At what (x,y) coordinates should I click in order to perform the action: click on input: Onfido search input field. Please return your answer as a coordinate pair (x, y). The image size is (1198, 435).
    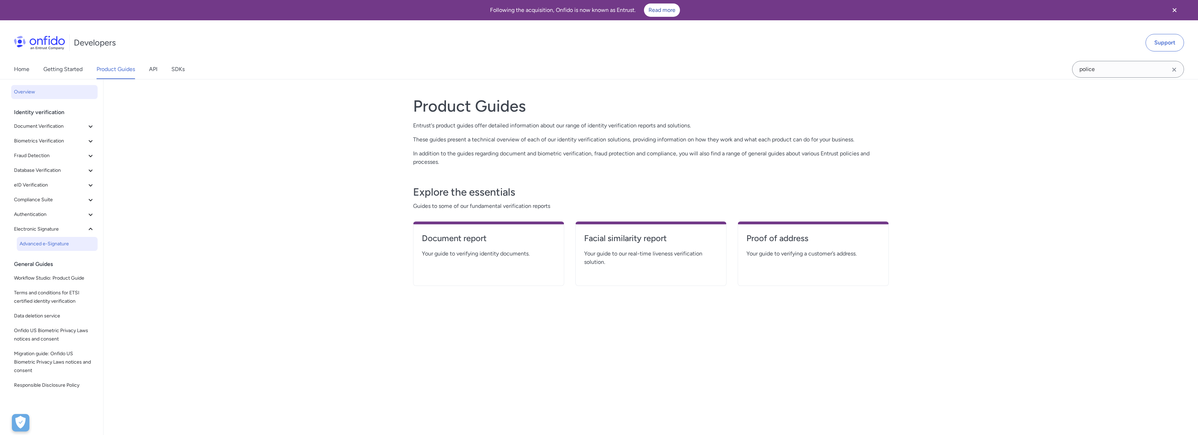
    Looking at the image, I should click on (1128, 69).